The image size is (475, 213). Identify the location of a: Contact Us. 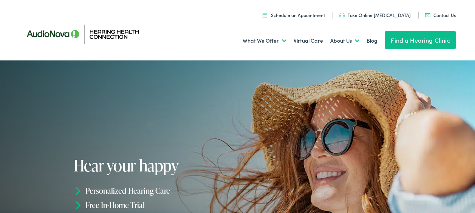
(441, 15).